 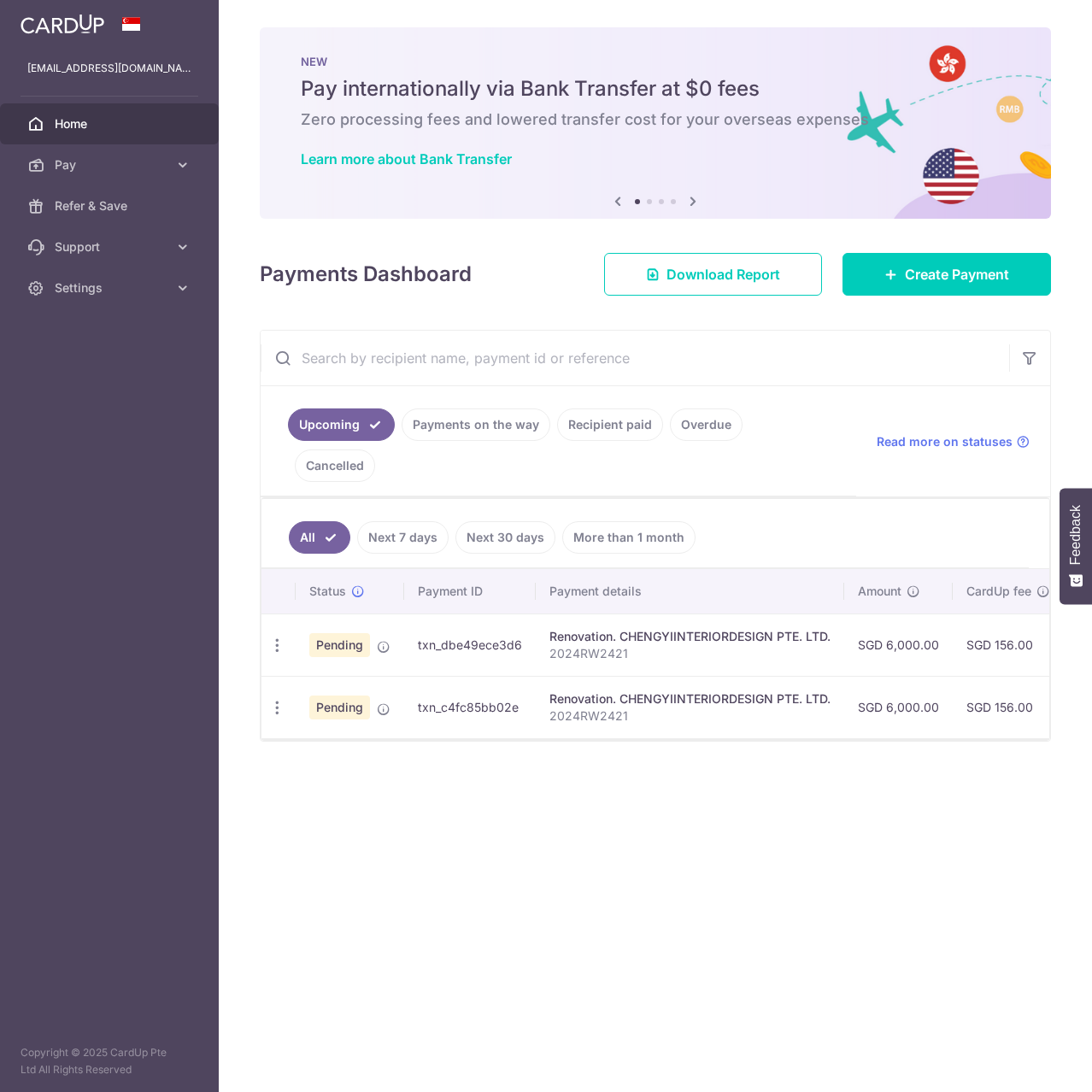 I want to click on td: txn_dbe49ece3d6, so click(x=470, y=644).